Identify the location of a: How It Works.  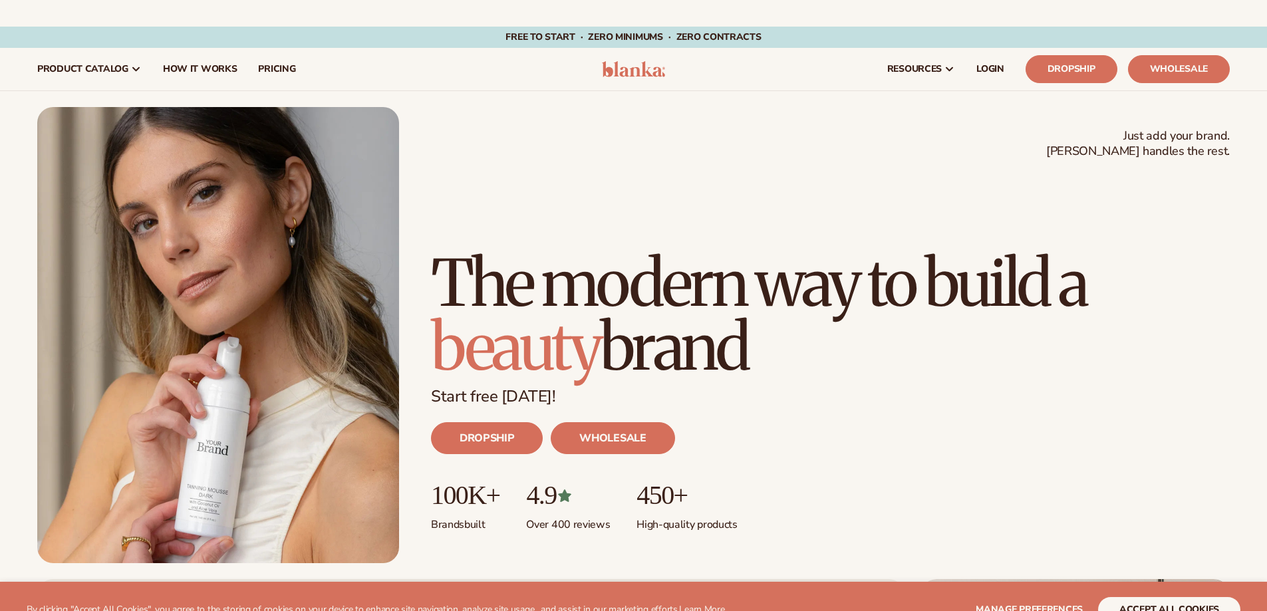
(200, 69).